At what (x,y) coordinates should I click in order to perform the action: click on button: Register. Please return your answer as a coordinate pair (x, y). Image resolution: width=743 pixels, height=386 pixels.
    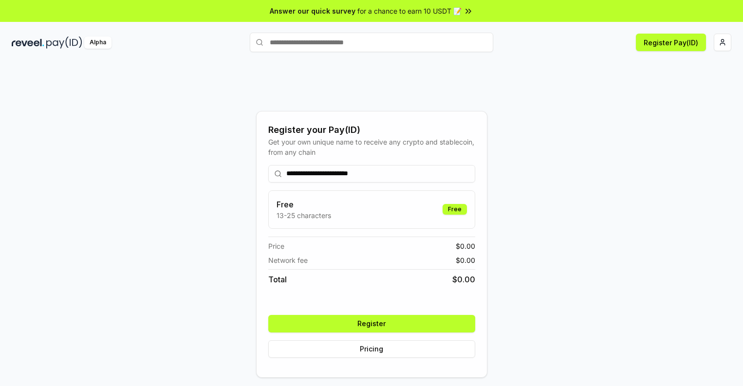
    Looking at the image, I should click on (372, 324).